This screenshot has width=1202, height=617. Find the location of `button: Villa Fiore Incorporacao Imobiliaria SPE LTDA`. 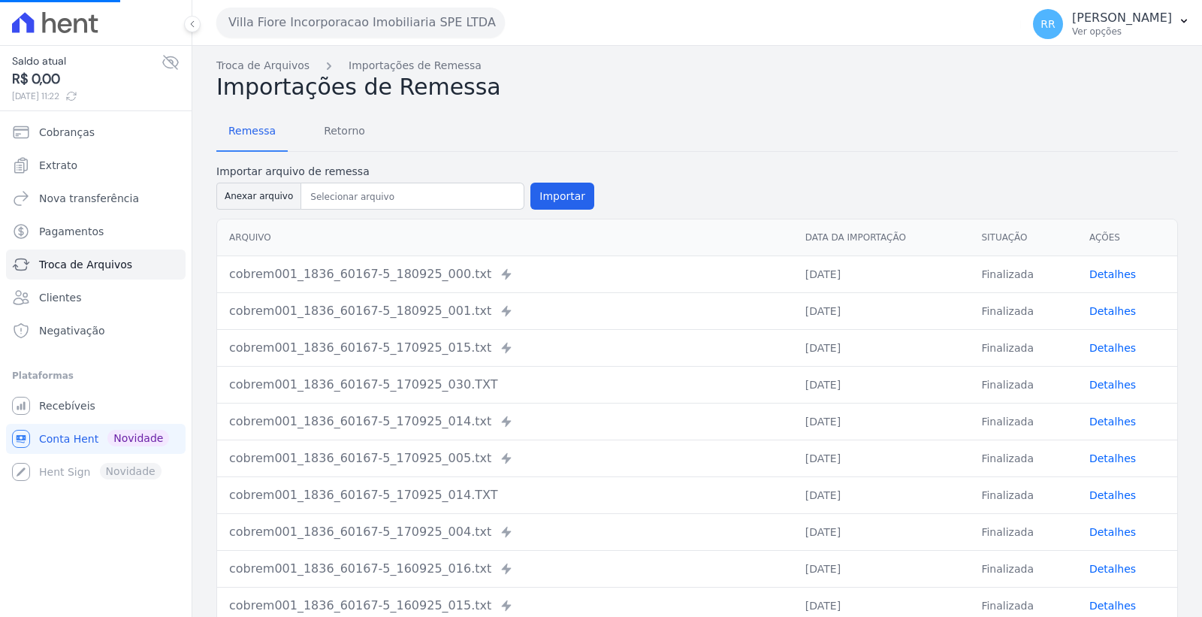

button: Villa Fiore Incorporacao Imobiliaria SPE LTDA is located at coordinates (361, 23).